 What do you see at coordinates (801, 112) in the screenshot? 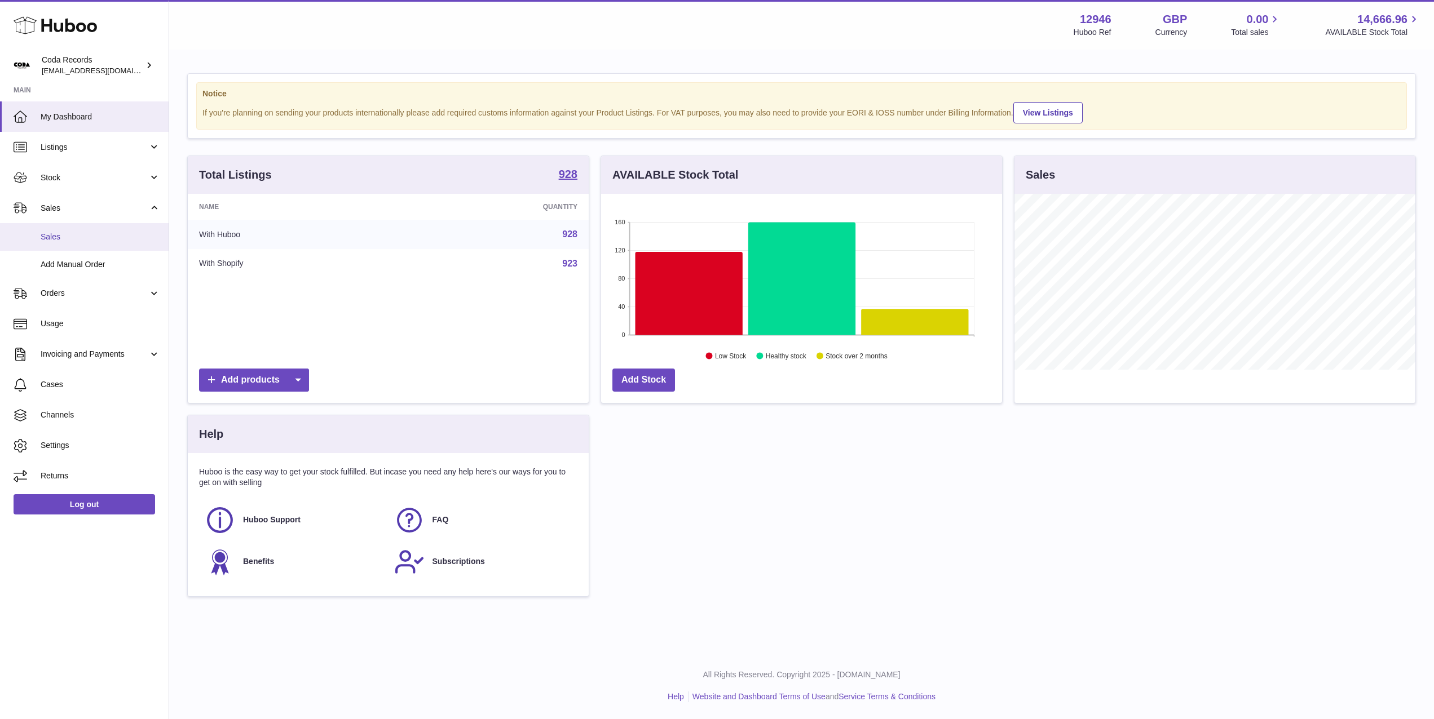
I see `div: If you're planning on sending your products internationally please add required customs informati...` at bounding box center [801, 112].